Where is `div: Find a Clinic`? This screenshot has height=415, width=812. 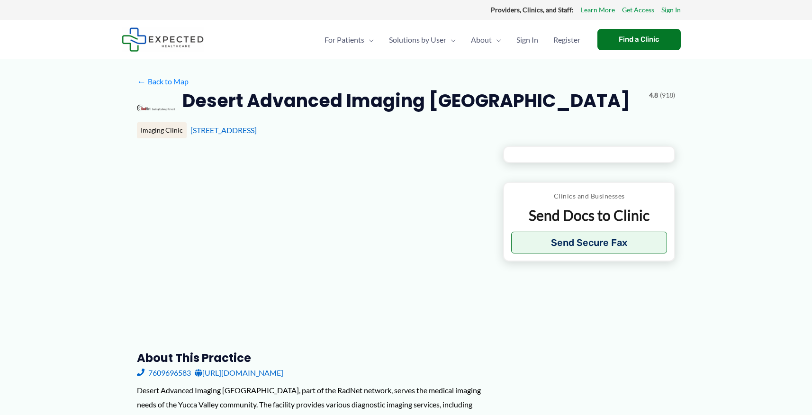 div: Find a Clinic is located at coordinates (639, 39).